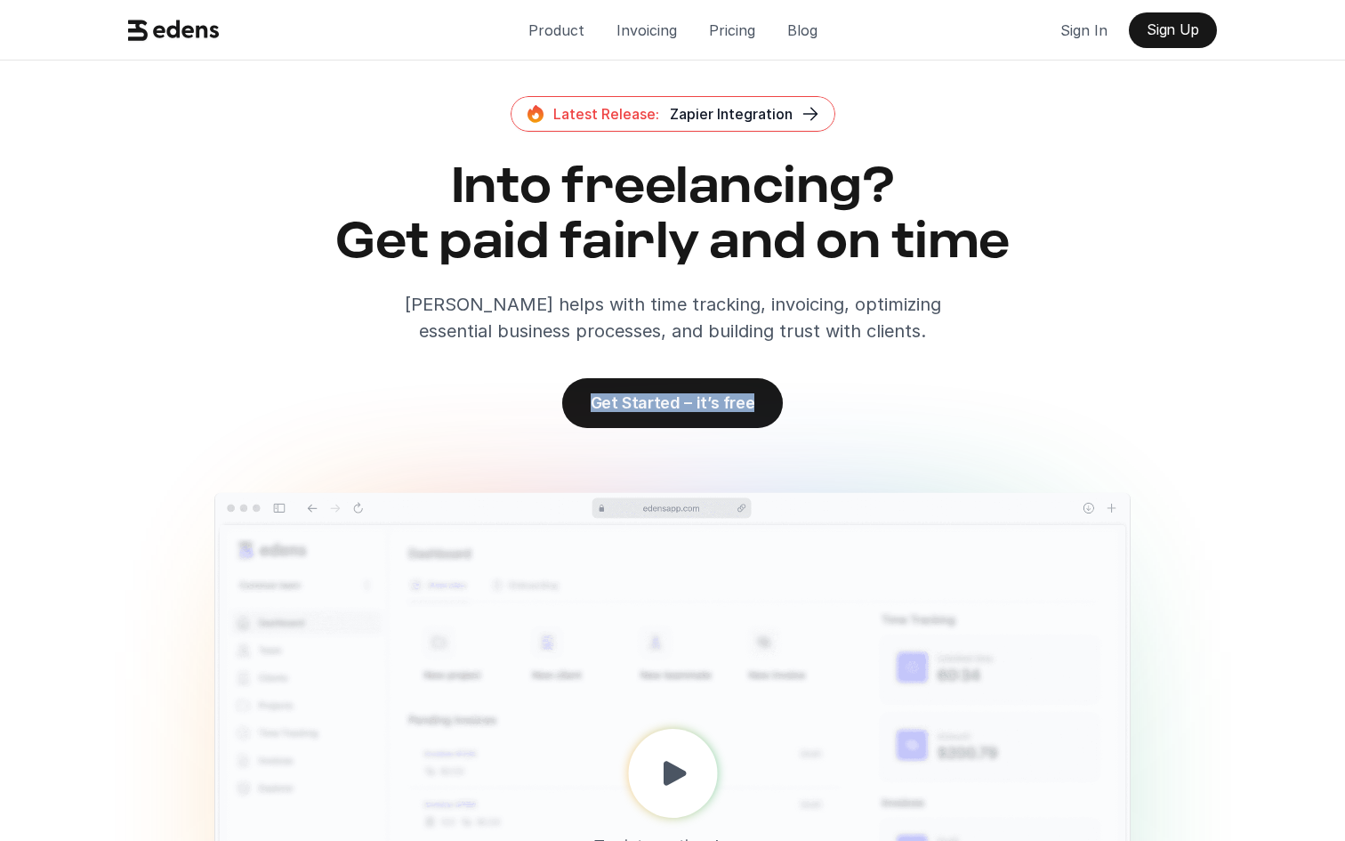 The height and width of the screenshot is (841, 1345). I want to click on span: Zapier Integration, so click(731, 114).